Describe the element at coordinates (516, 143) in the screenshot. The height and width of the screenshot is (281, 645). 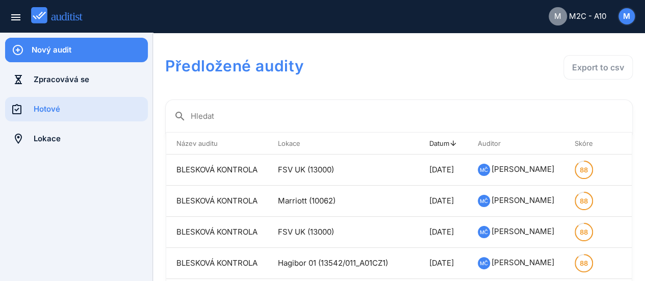
I see `th: Auditor: Not sorted. Activate to sort ascending.` at that location.